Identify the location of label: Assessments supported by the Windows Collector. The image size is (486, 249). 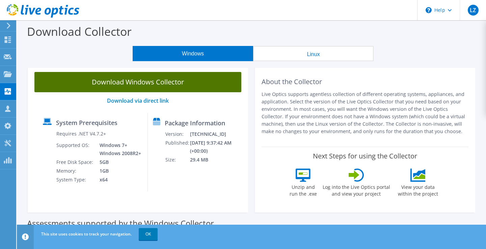
(120, 223).